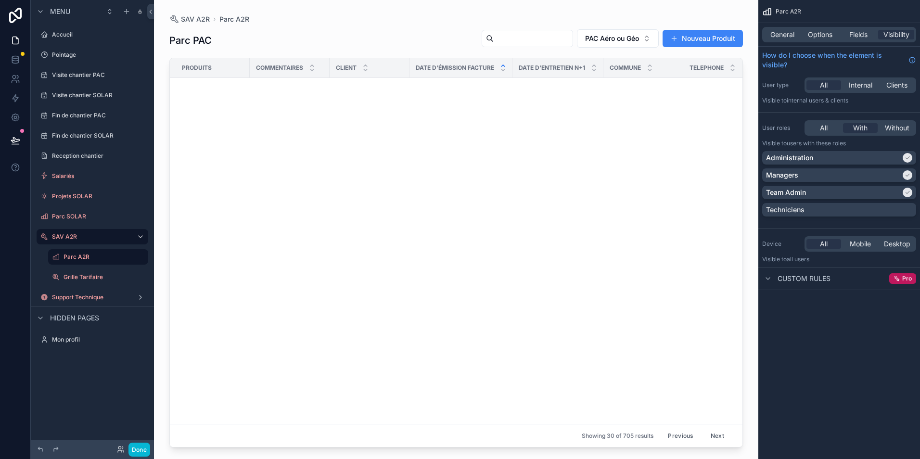 The width and height of the screenshot is (920, 459). Describe the element at coordinates (103, 257) in the screenshot. I see `label: Parc A2R` at that location.